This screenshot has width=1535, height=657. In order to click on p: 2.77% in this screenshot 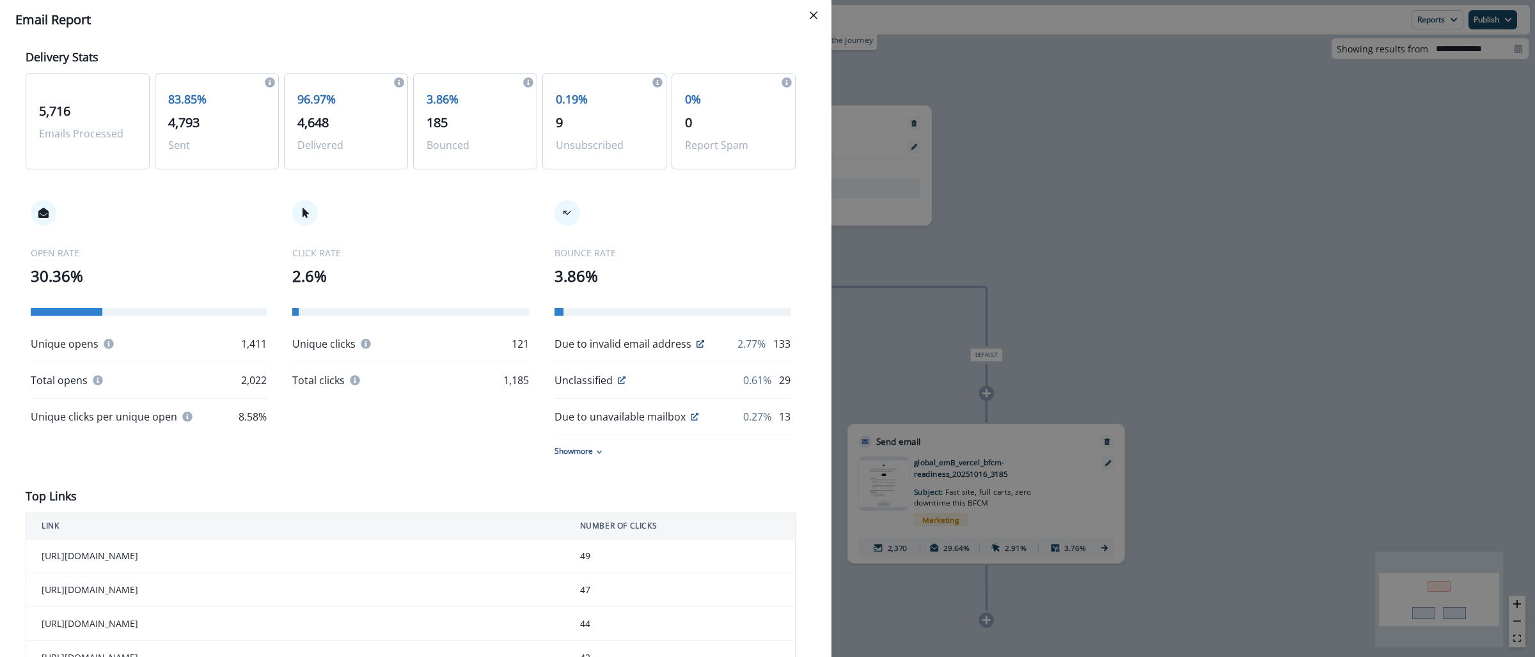, I will do `click(751, 344)`.